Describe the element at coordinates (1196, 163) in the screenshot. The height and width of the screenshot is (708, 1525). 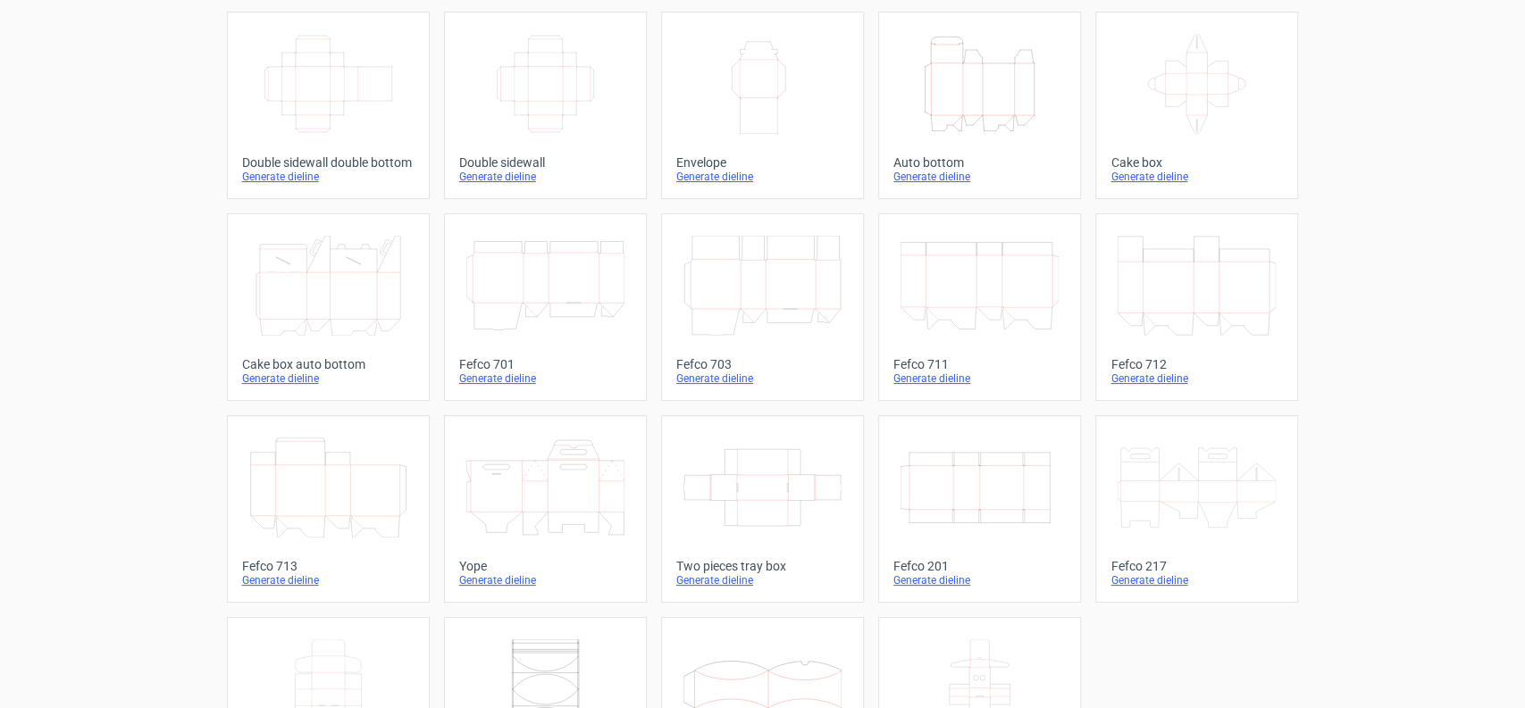
I see `div: Cake box` at that location.